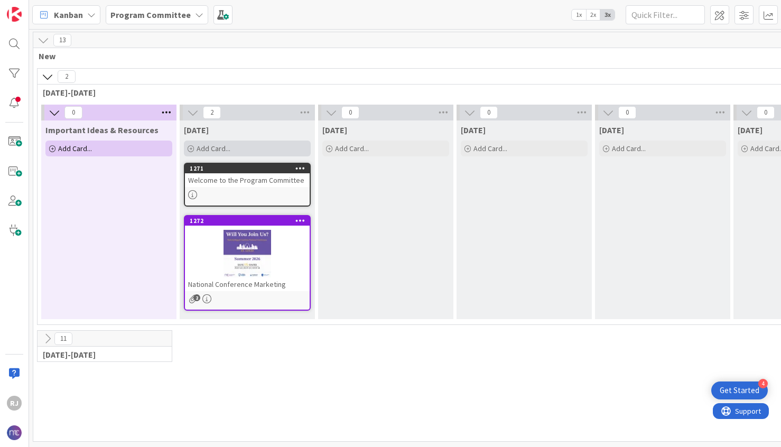 The width and height of the screenshot is (781, 447). Describe the element at coordinates (607, 15) in the screenshot. I see `span: 3x` at that location.